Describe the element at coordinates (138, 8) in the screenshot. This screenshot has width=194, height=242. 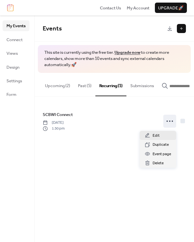
I see `a: My Account` at that location.